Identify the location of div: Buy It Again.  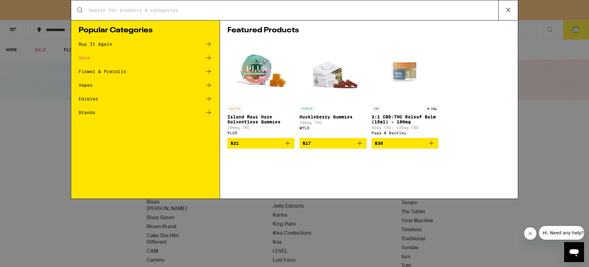
(95, 44).